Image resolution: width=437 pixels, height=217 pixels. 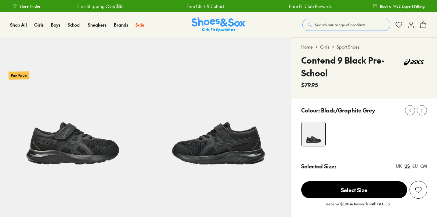 What do you see at coordinates (97, 25) in the screenshot?
I see `a: Sneakers` at bounding box center [97, 25].